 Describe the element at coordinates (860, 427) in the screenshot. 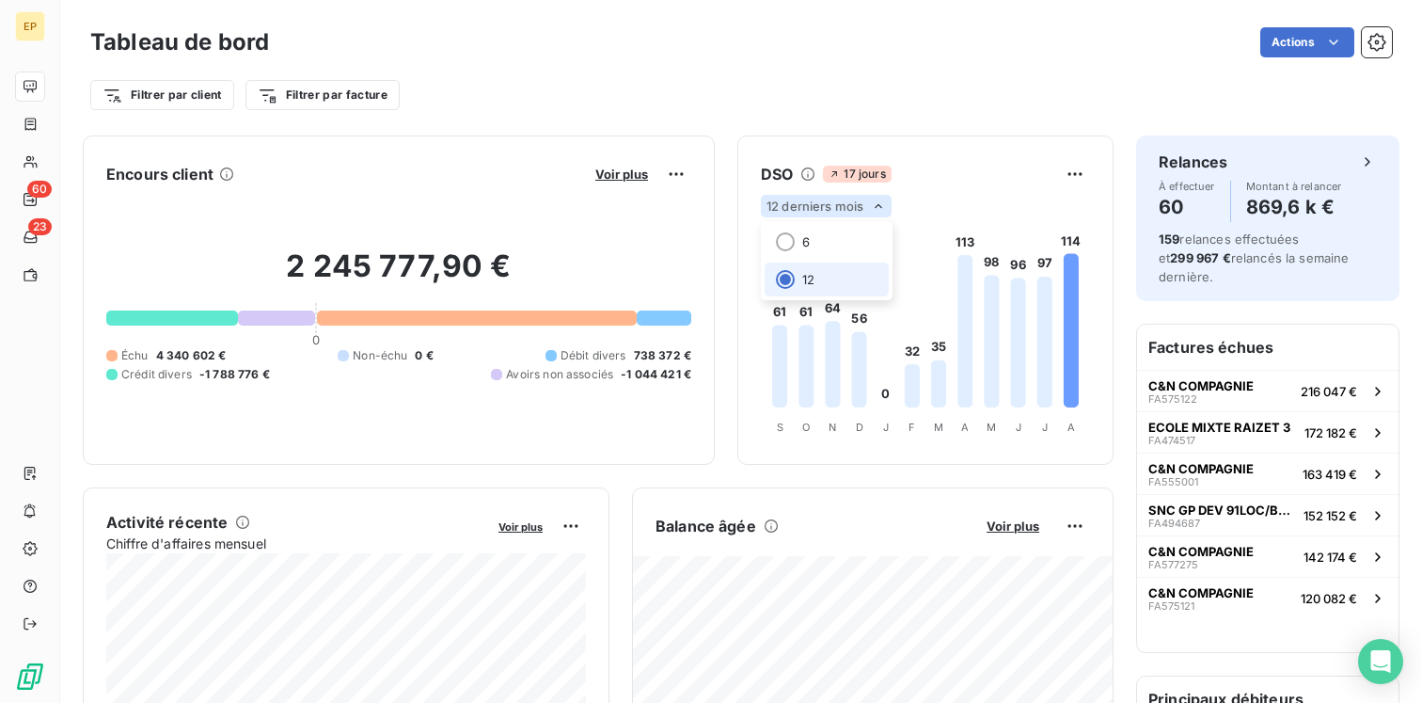

I see `tspan: D` at that location.